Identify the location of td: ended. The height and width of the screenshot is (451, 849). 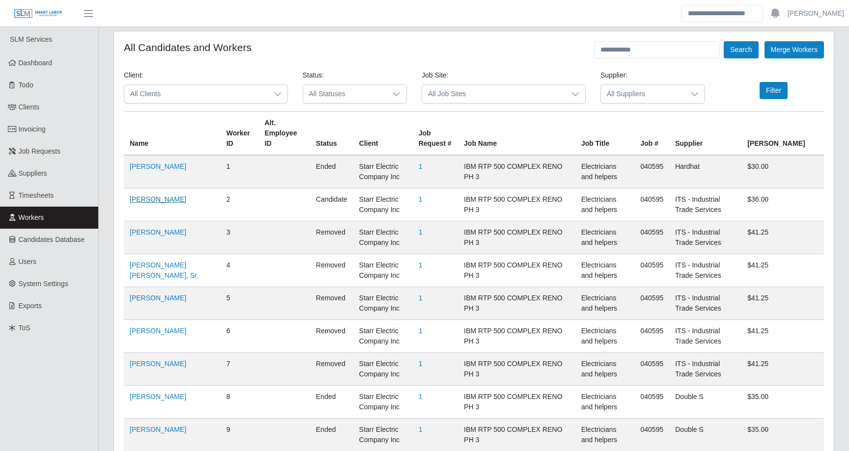
(332, 172).